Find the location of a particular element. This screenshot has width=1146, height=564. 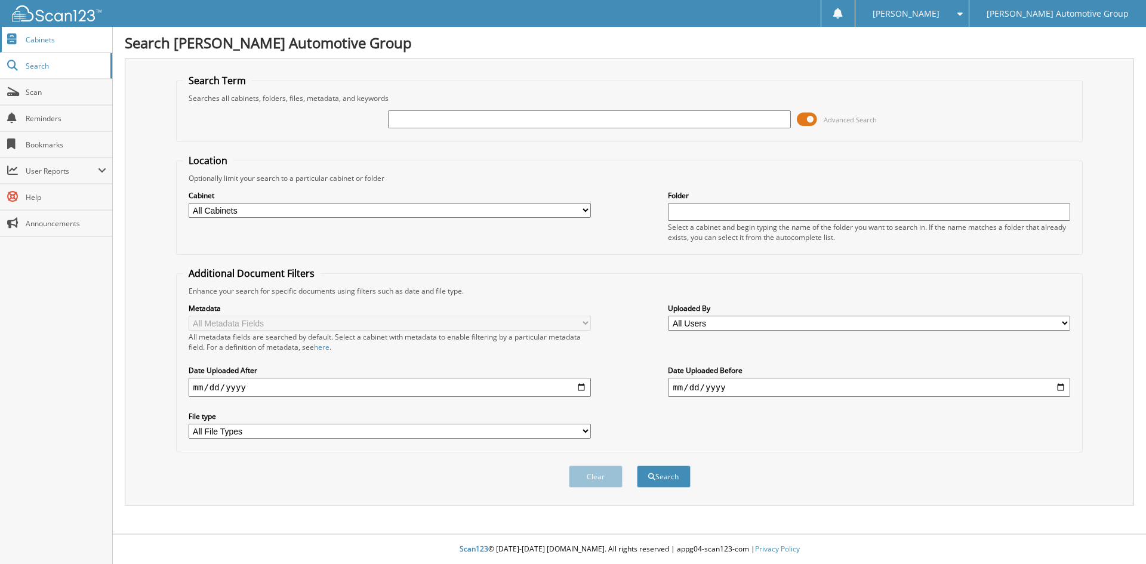

legend: Additional Document Filters is located at coordinates (251, 273).